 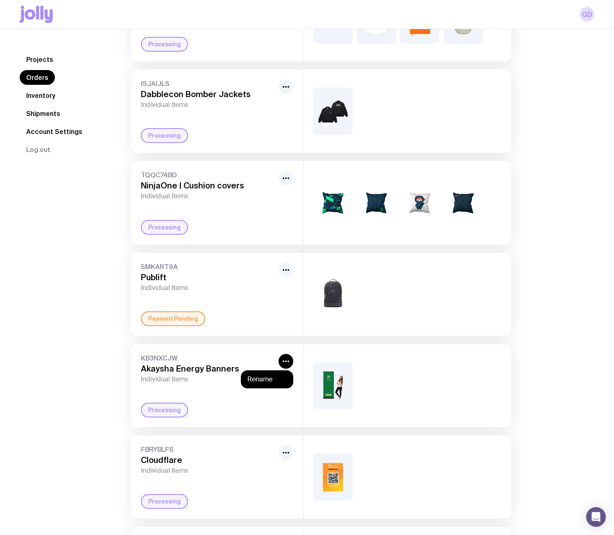 What do you see at coordinates (267, 379) in the screenshot?
I see `button: Rename` at bounding box center [267, 379].